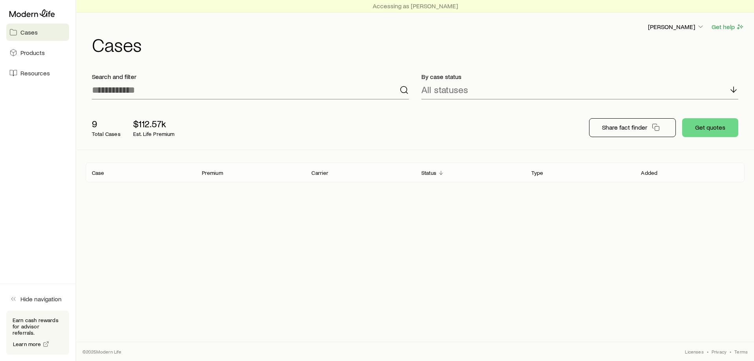 This screenshot has height=361, width=754. What do you see at coordinates (38, 53) in the screenshot?
I see `a: Products` at bounding box center [38, 53].